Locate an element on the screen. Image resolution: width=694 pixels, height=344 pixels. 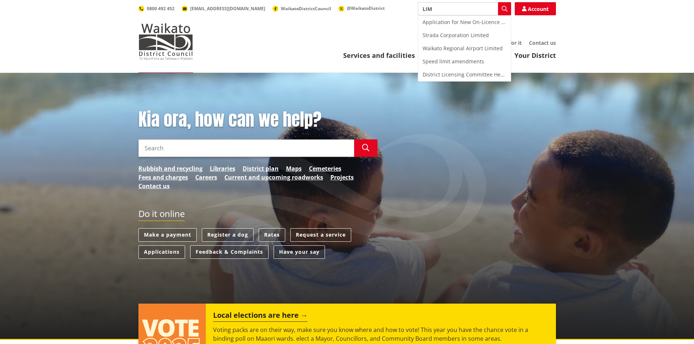
a: Make a payment is located at coordinates (167, 235).